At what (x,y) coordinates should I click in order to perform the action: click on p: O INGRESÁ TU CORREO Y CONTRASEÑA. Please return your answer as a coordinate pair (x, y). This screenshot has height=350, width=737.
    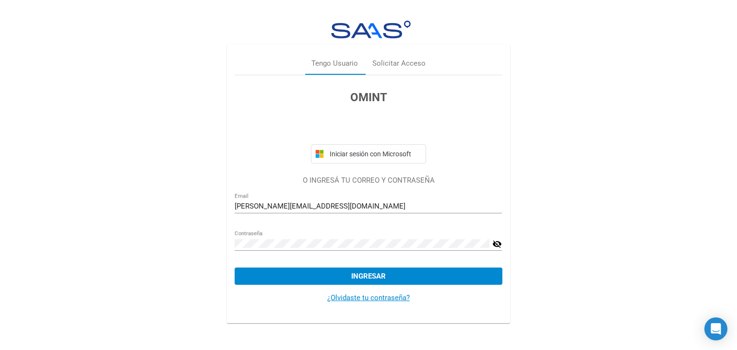
    Looking at the image, I should click on (368, 180).